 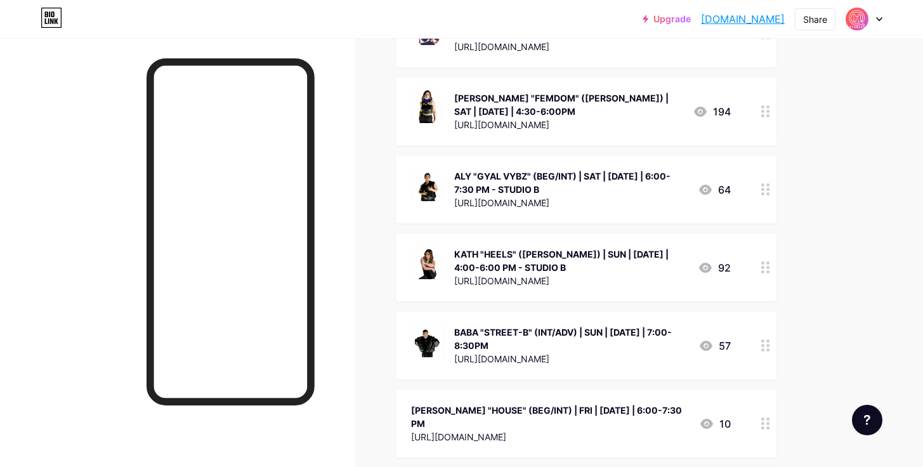 I want to click on a: Upgrade, so click(x=667, y=19).